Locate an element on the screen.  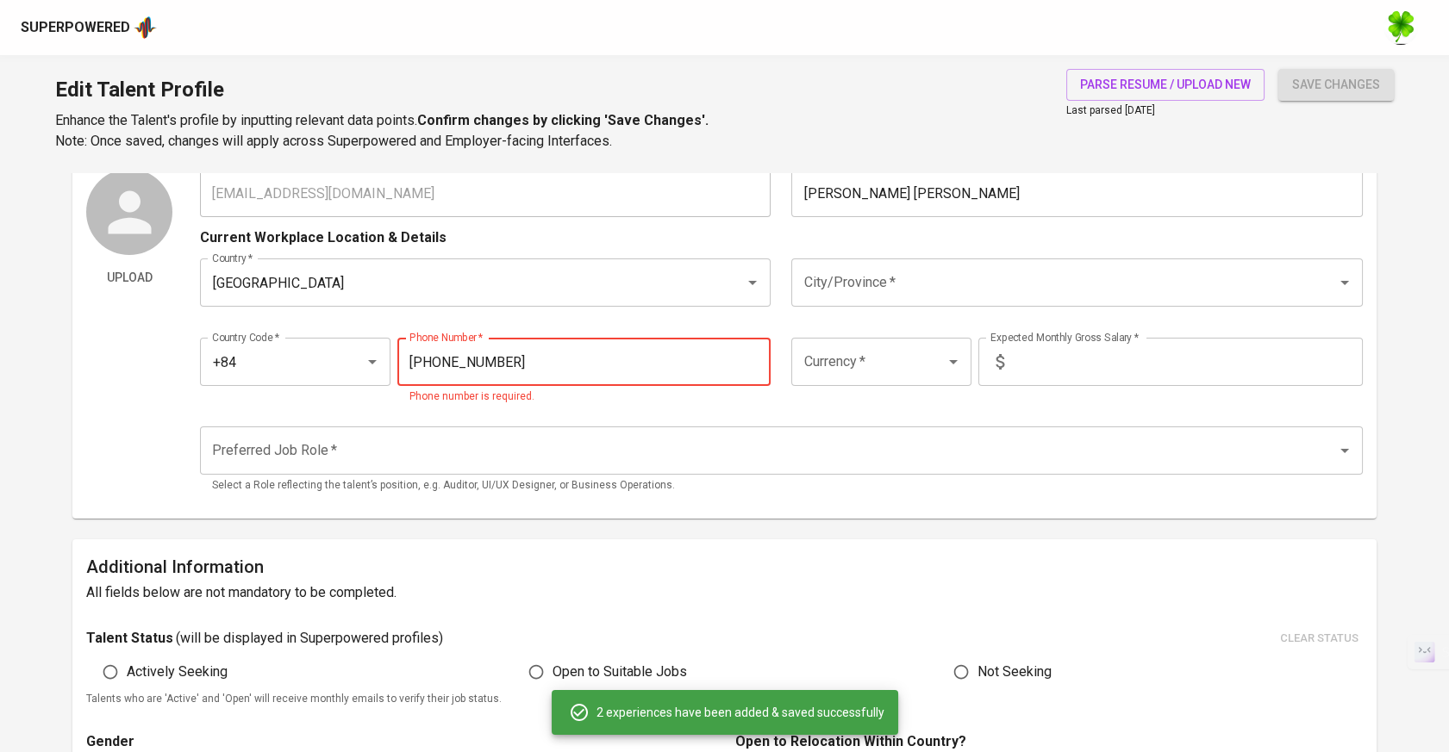
b: Confirm changes by clicking 'Save Changes'. is located at coordinates (563, 120).